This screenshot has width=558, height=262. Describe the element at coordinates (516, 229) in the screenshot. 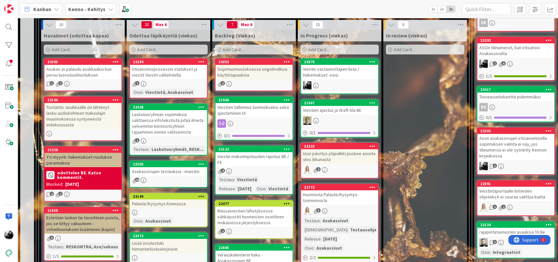

I see `div: 23134rajapintatunnusten avauksia TA:lle` at that location.